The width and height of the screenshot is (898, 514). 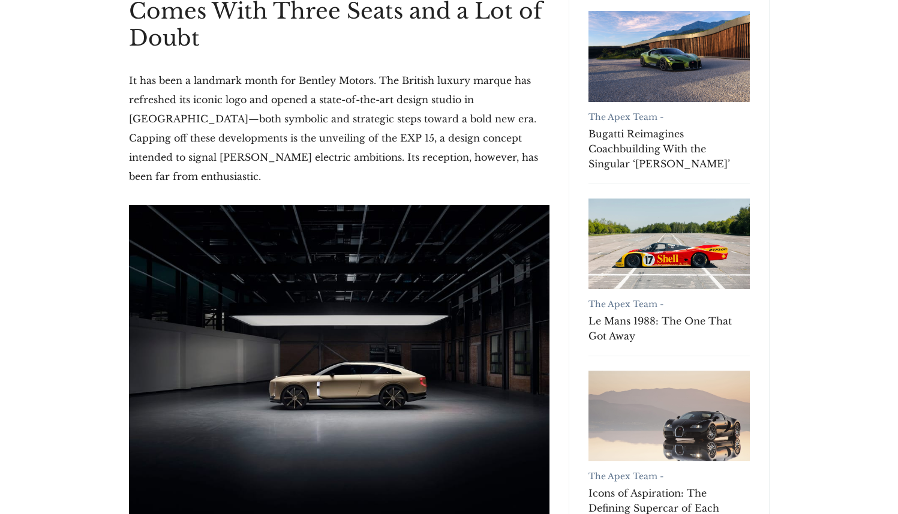 What do you see at coordinates (669, 416) in the screenshot?
I see `a: Icons of Aspiration: The Defining Supercar of Each Decade` at bounding box center [669, 416].